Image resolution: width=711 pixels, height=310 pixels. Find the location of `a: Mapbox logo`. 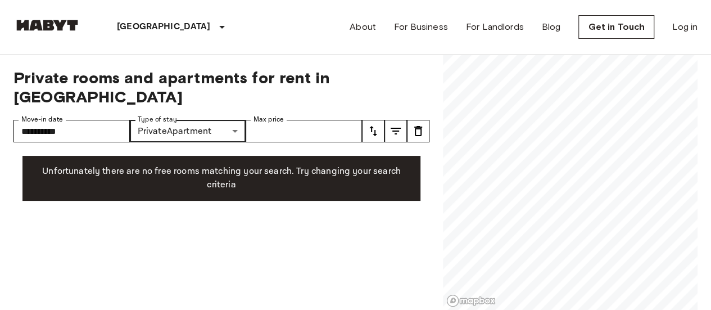

a: Mapbox logo is located at coordinates (471, 300).